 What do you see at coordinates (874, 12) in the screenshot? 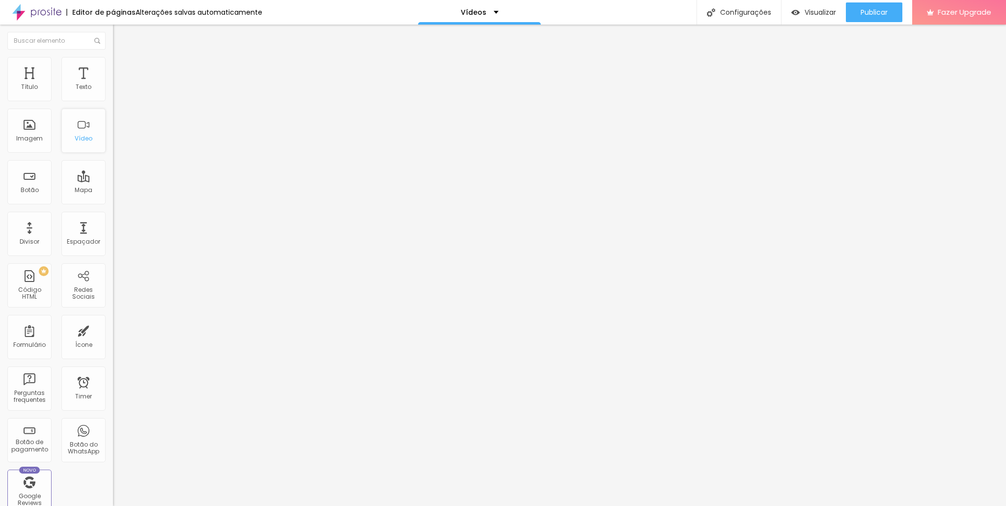
I see `span: Publicar` at bounding box center [874, 12].